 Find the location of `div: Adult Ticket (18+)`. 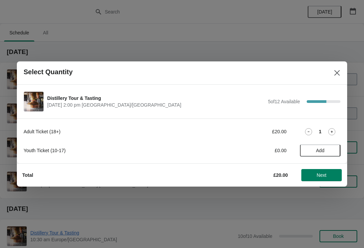

div: Adult Ticket (18+) is located at coordinates (117, 131).